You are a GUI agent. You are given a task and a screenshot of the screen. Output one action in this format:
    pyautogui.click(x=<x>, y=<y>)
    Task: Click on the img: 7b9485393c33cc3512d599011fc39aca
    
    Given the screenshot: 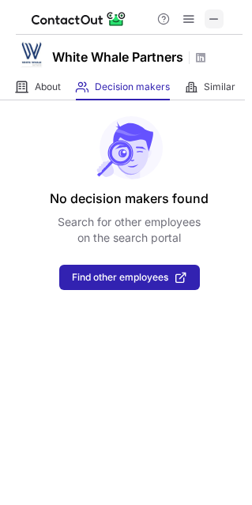 What is the action you would take?
    pyautogui.click(x=32, y=55)
    